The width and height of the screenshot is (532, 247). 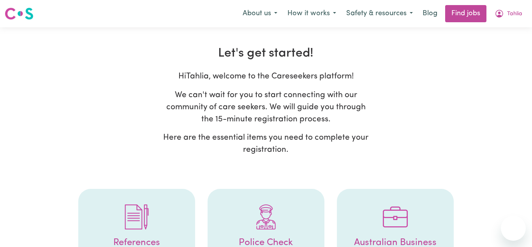 What do you see at coordinates (266, 53) in the screenshot?
I see `h2: Let's get started!` at bounding box center [266, 53].